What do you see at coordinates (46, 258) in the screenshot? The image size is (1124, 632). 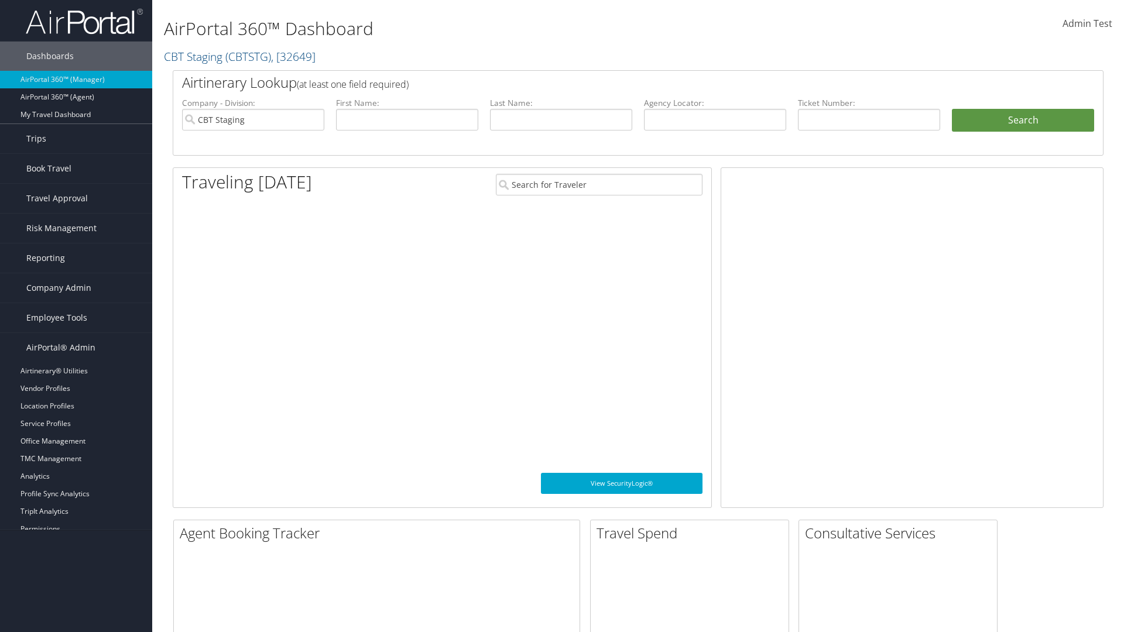 I see `span: Reporting` at bounding box center [46, 258].